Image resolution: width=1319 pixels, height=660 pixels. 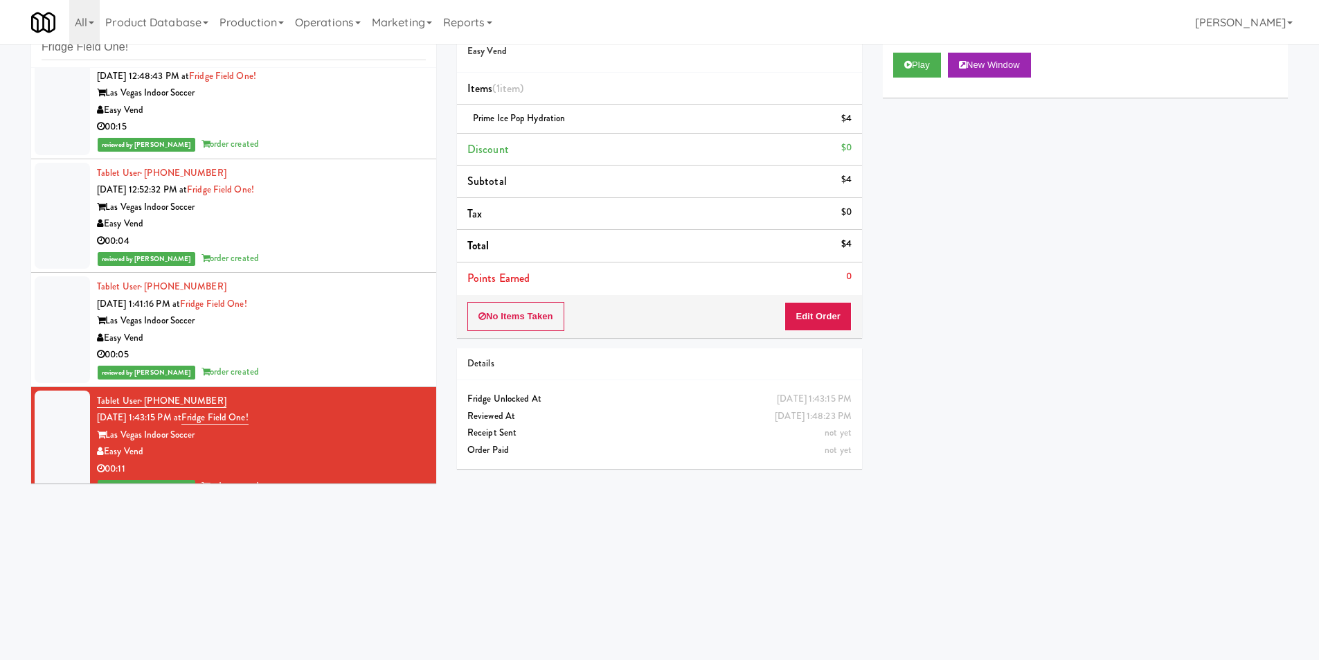 I want to click on span: Tax, so click(x=474, y=213).